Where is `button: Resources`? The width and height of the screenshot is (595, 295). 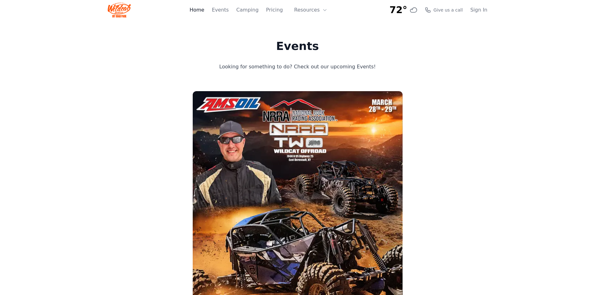 button: Resources is located at coordinates (311, 10).